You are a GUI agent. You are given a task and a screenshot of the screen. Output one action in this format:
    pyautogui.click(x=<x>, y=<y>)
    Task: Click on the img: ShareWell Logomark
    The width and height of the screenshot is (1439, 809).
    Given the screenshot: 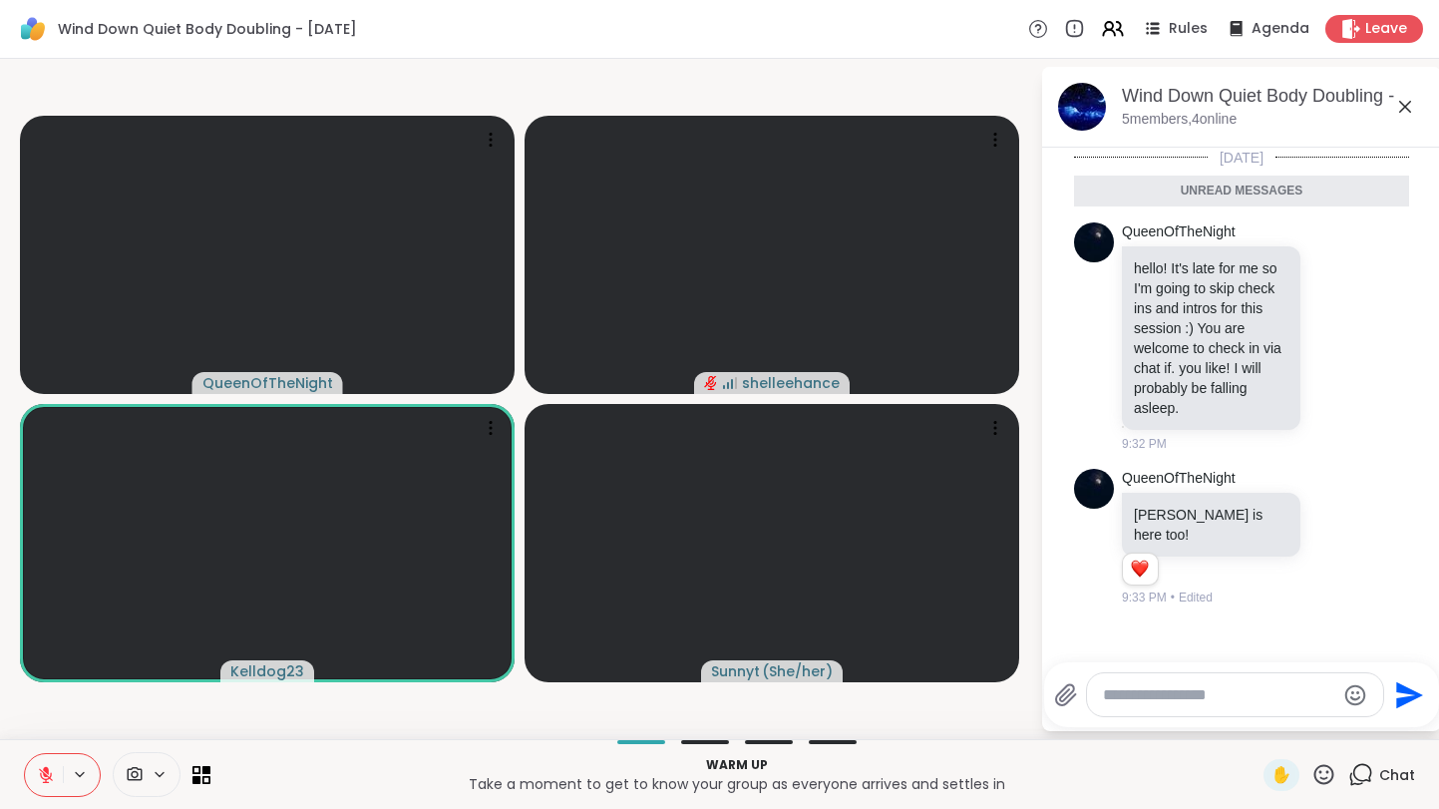 What is the action you would take?
    pyautogui.click(x=33, y=29)
    